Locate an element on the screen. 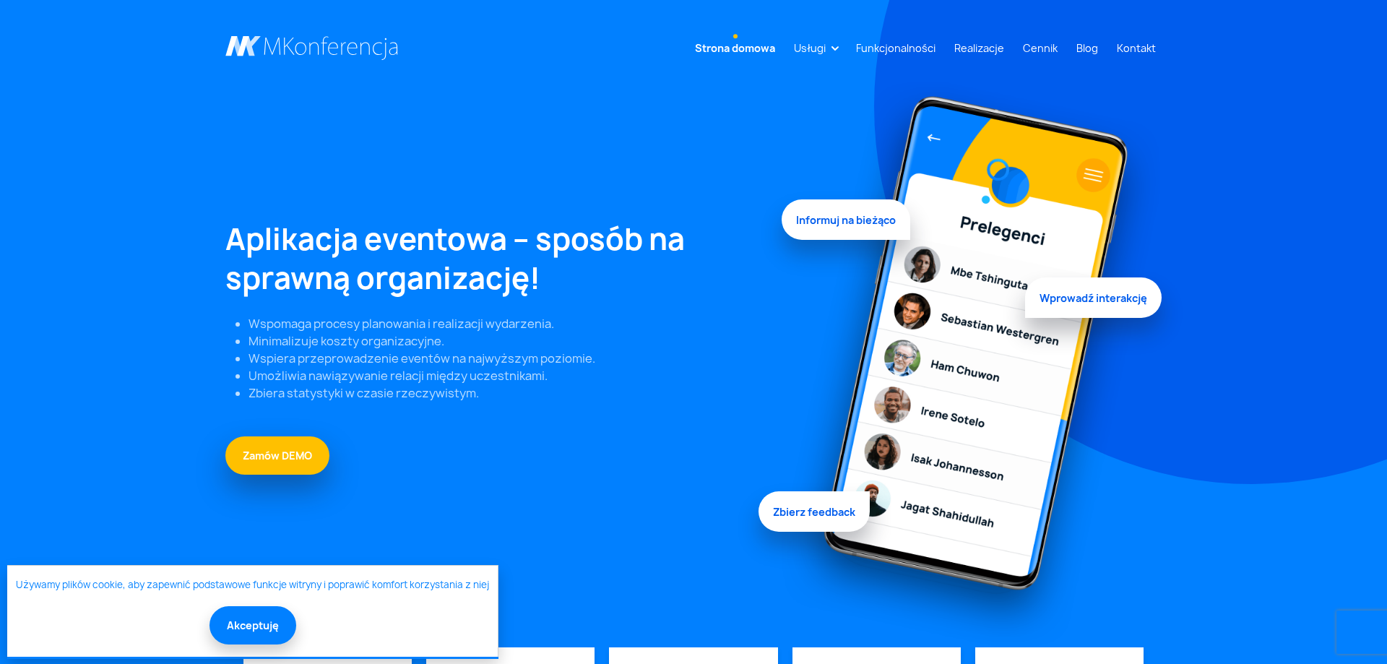 The width and height of the screenshot is (1387, 664). a: Realizacje is located at coordinates (978, 48).